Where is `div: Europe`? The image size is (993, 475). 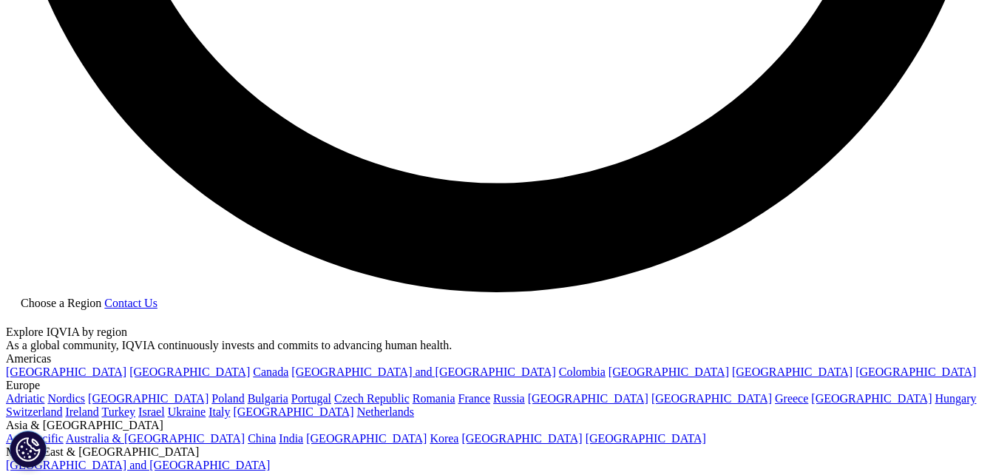
div: Europe is located at coordinates (496, 385).